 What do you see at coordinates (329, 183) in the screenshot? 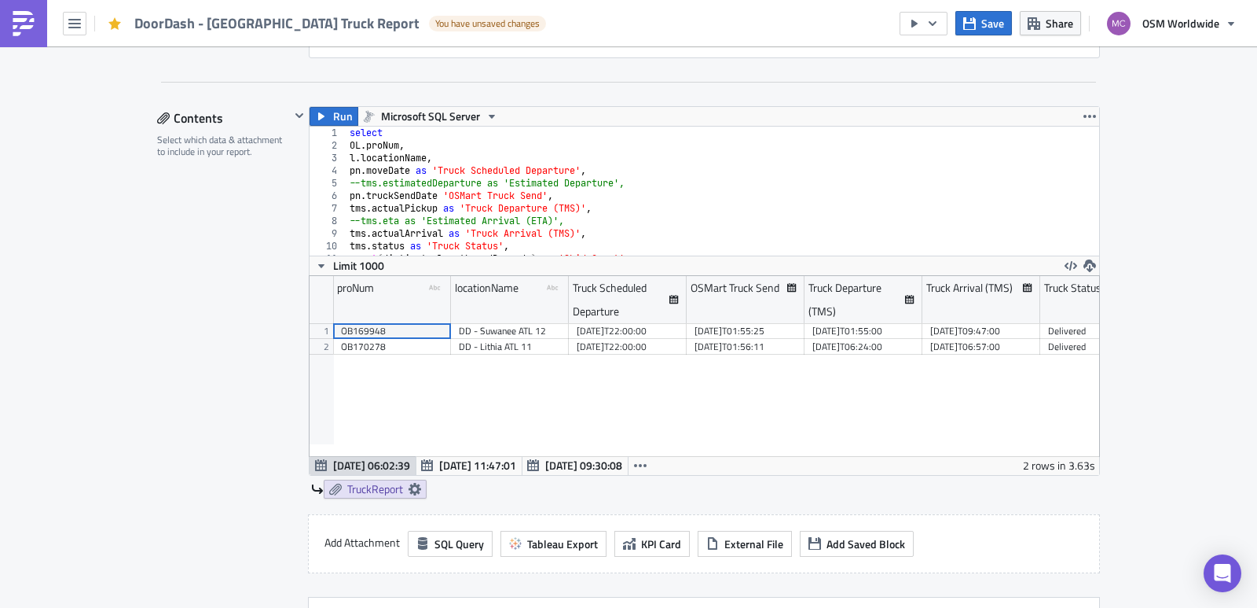
I see `div: 5` at bounding box center [329, 183].